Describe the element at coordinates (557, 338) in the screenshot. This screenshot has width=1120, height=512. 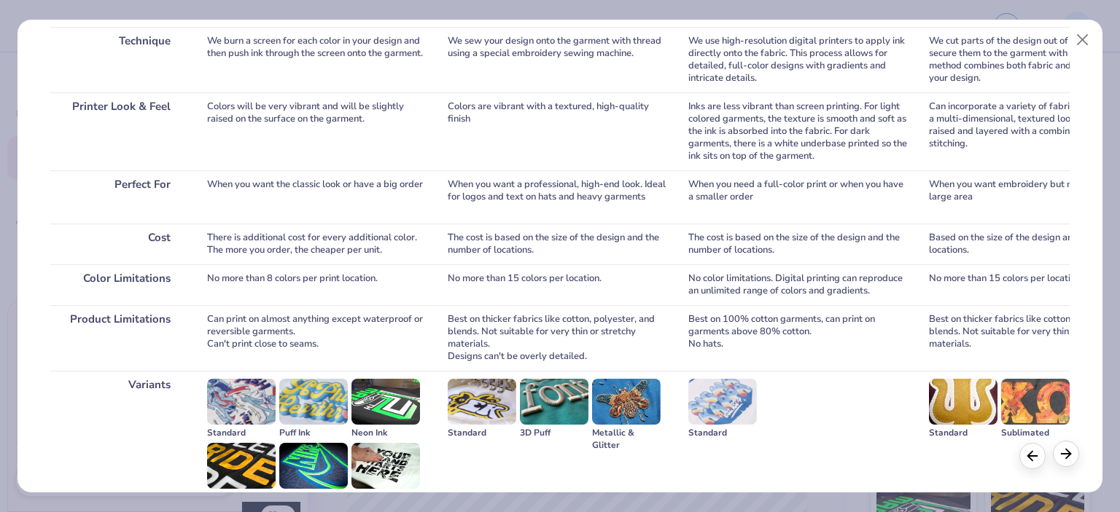
I see `div: Best on thicker fabrics like cotton, polyester, and blends. Not suitable for very thin or stretch...` at that location.